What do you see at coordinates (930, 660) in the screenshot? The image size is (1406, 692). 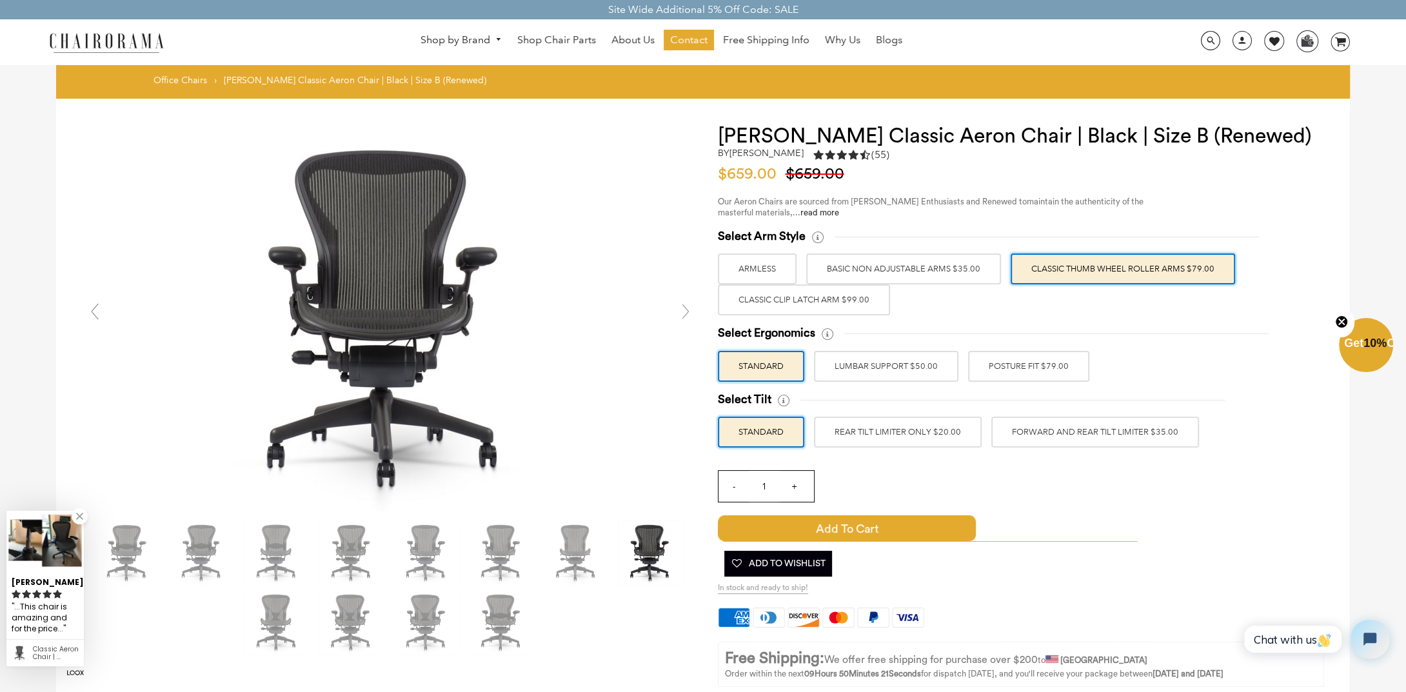 I see `span: We offer free shipping for purchase over $200` at bounding box center [930, 660].